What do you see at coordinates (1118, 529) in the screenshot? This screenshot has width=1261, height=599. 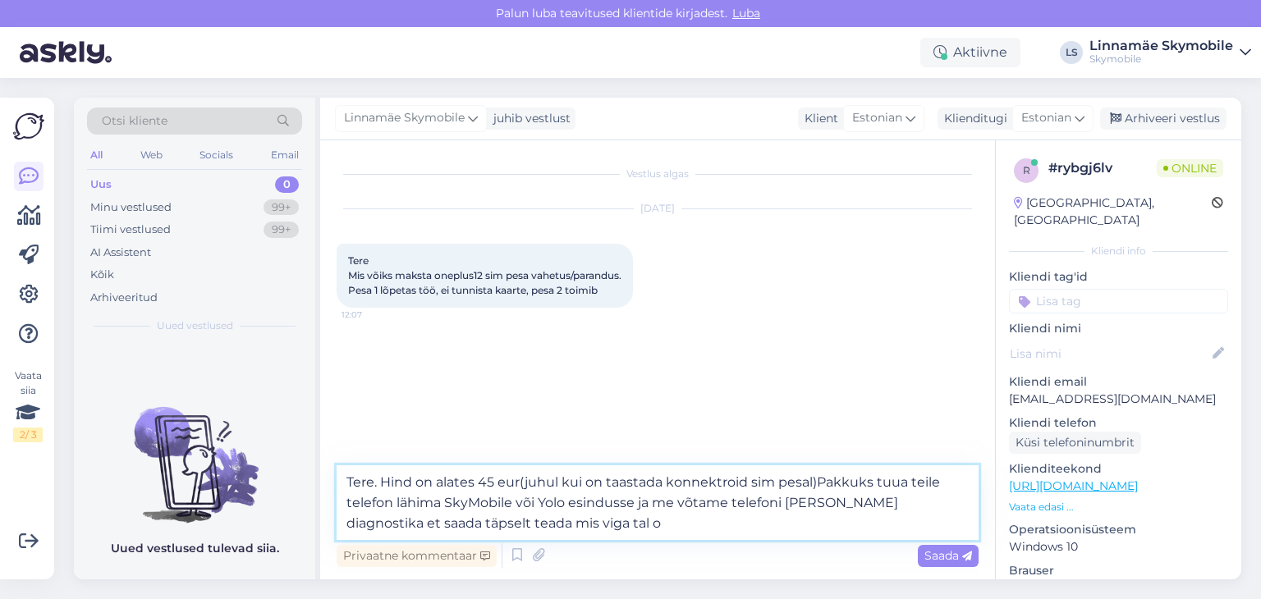 I see `p: Operatsioonisüsteem` at bounding box center [1118, 529].